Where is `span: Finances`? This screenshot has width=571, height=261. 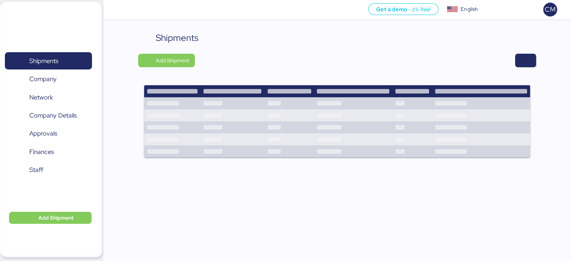
span: Finances is located at coordinates (41, 152).